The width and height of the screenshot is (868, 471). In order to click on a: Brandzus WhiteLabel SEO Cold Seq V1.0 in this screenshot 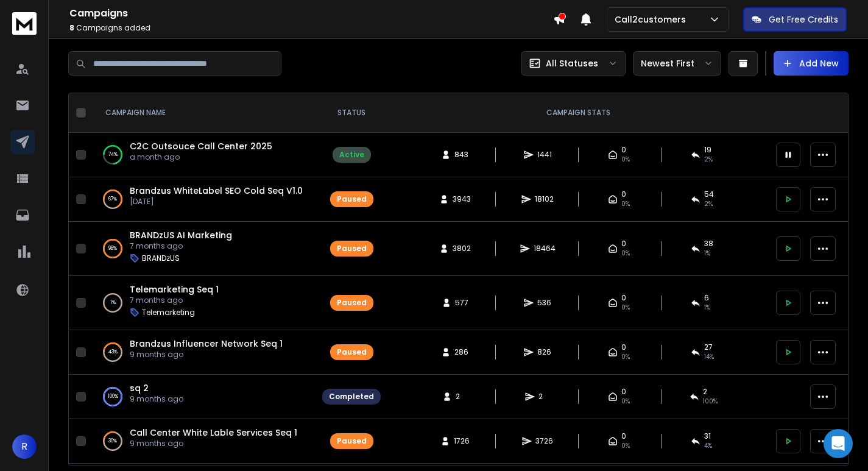, I will do `click(216, 191)`.